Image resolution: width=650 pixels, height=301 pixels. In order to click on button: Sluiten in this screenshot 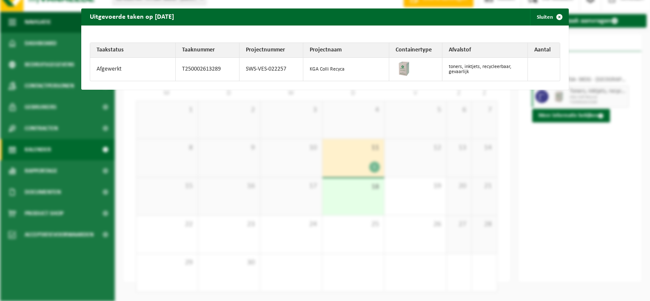, I will do `click(549, 17)`.